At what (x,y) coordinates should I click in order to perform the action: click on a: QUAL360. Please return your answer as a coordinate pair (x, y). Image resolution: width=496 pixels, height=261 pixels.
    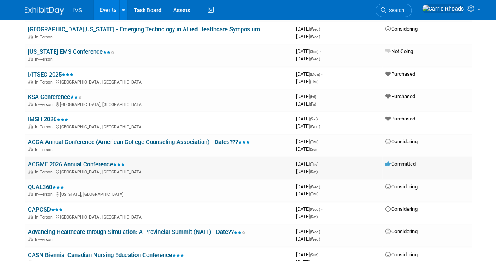
    Looking at the image, I should click on (46, 187).